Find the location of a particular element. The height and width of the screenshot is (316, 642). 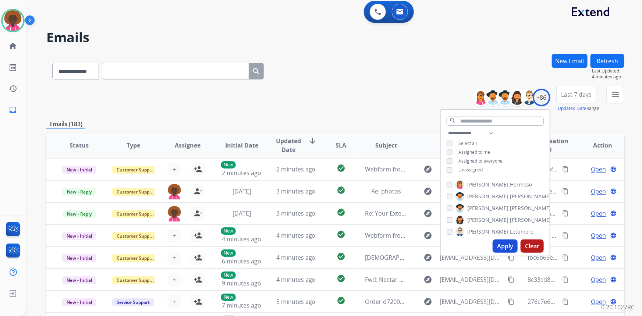

span: Updated Date is located at coordinates (288, 145).